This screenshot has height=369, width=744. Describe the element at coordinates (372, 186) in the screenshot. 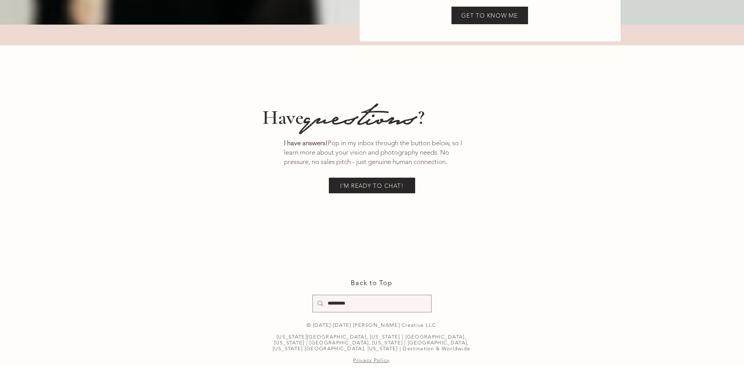

I see `a: I'M READY TO CHAT!` at that location.